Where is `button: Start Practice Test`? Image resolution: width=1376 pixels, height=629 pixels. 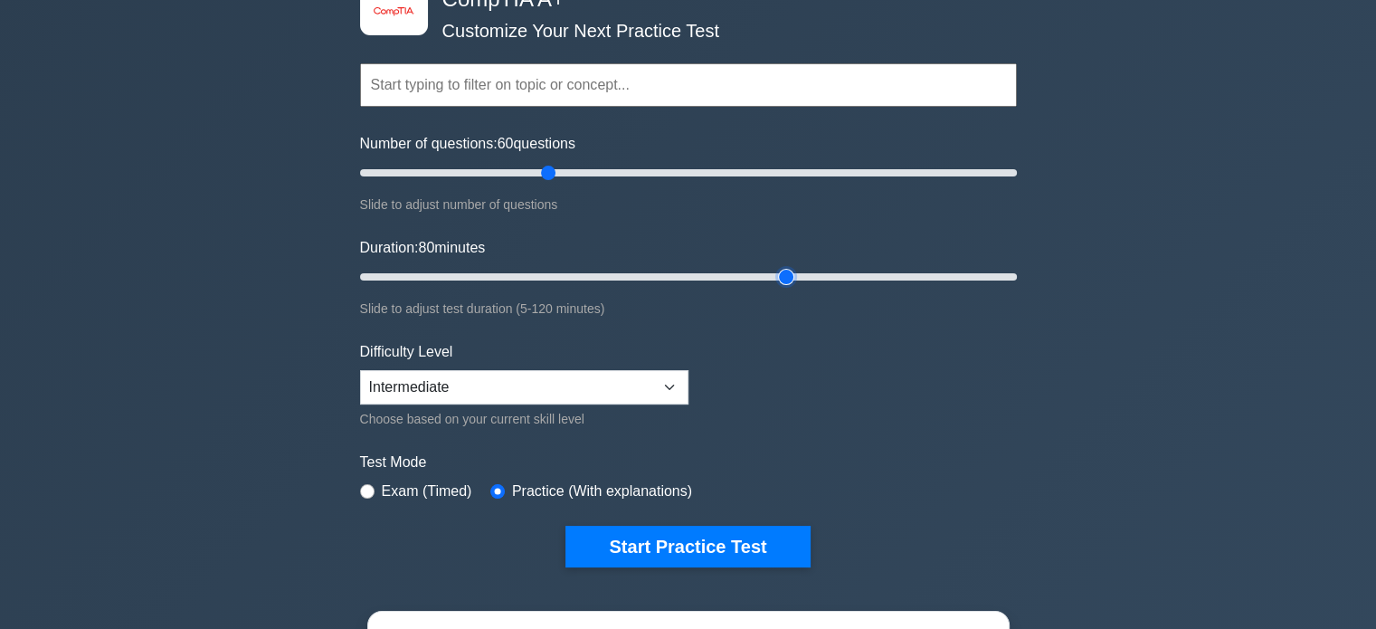 button: Start Practice Test is located at coordinates (687, 546).